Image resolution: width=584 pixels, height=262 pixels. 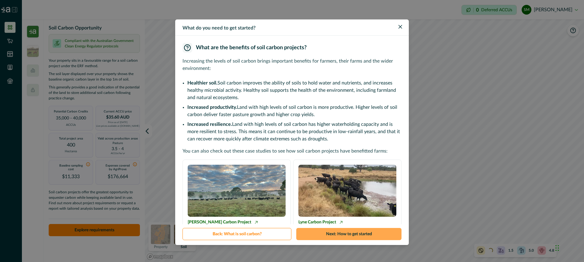 What do you see at coordinates (295, 111) in the screenshot?
I see `li: Land with high levels of soil carbon is more productive. Higher levels of soil carbon deliver fas...` at bounding box center [295, 111].